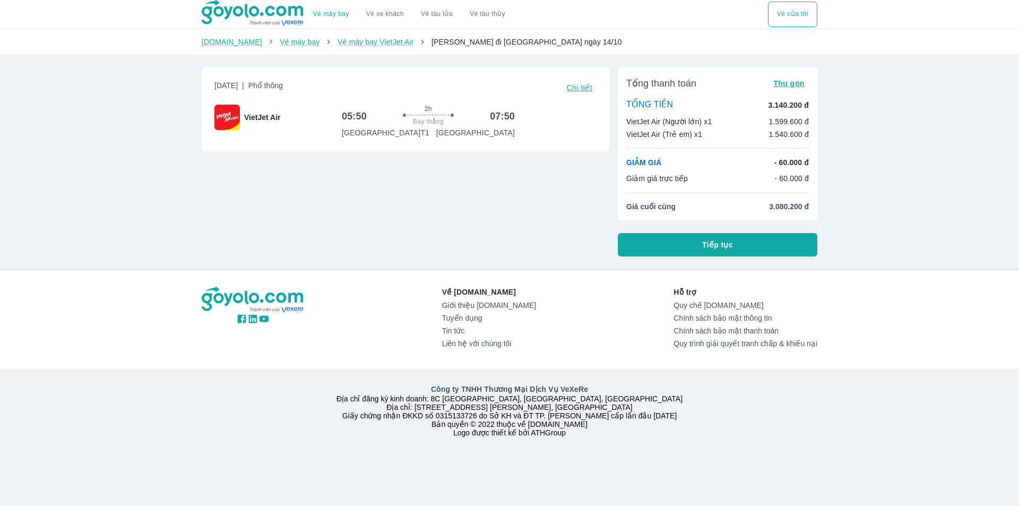 This screenshot has width=1019, height=506. Describe the element at coordinates (793, 14) in the screenshot. I see `button: Vé của tôi` at that location.